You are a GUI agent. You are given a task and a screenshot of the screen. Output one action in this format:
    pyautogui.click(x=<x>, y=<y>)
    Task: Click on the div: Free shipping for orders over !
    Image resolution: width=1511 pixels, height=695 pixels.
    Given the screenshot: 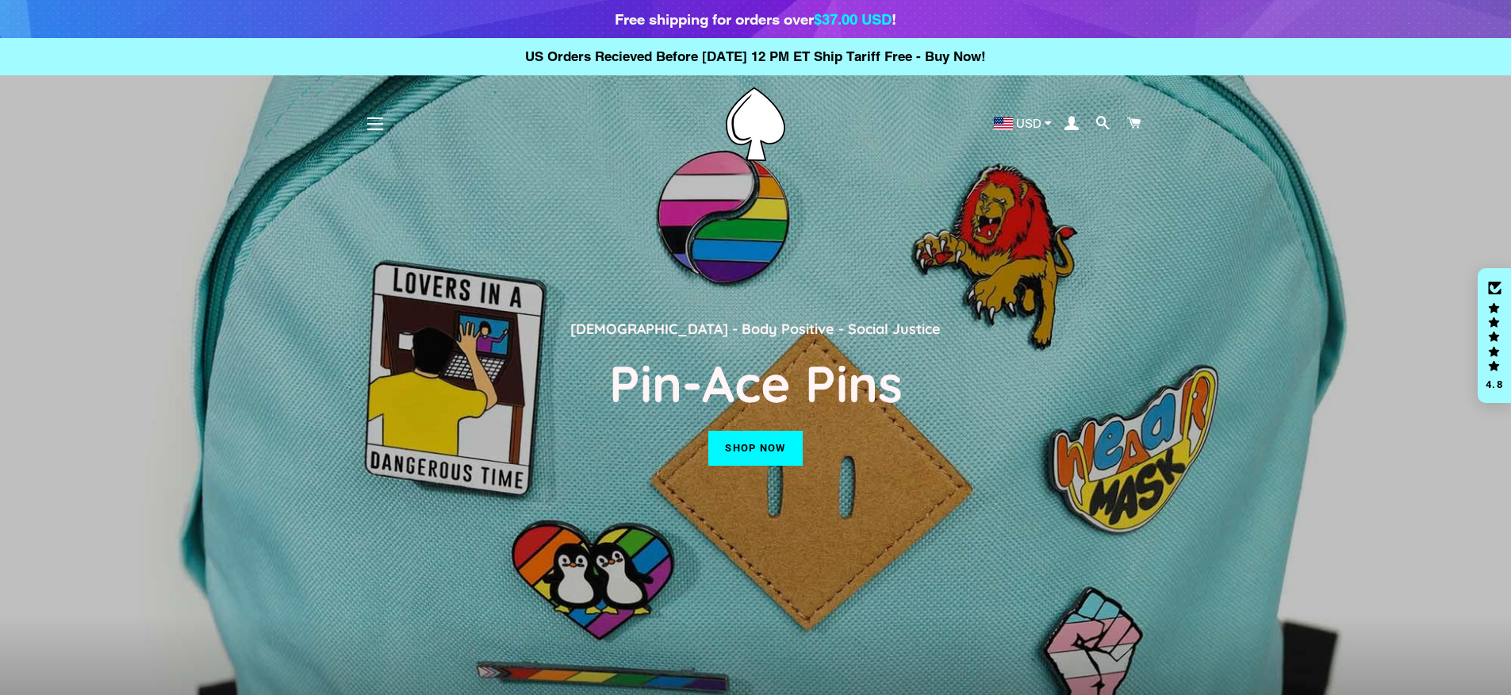 What is the action you would take?
    pyautogui.click(x=755, y=19)
    